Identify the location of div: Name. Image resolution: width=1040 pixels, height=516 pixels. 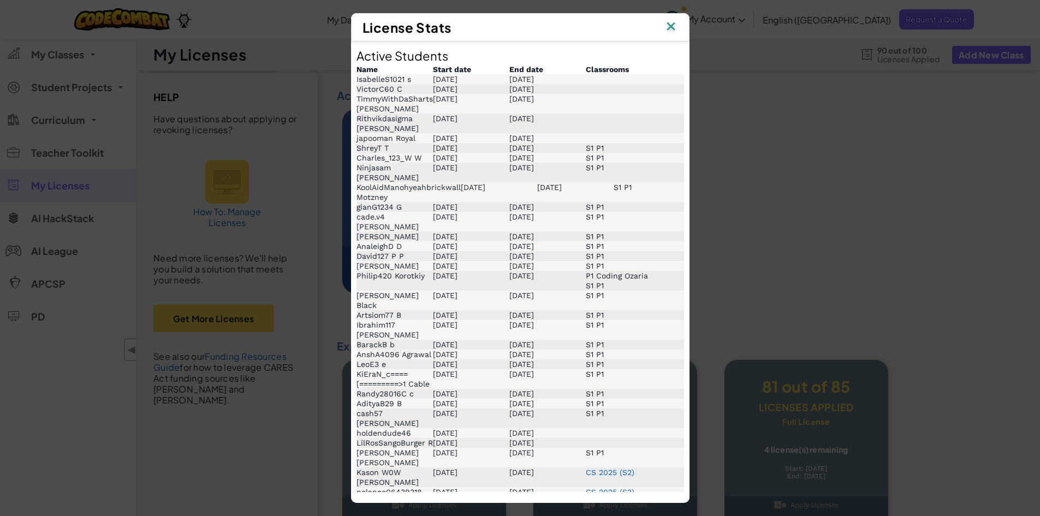
(395, 69).